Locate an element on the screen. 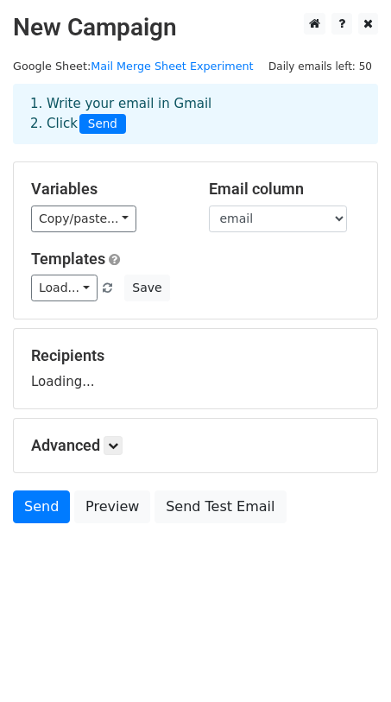 The image size is (391, 702). h5: Email column is located at coordinates (285, 189).